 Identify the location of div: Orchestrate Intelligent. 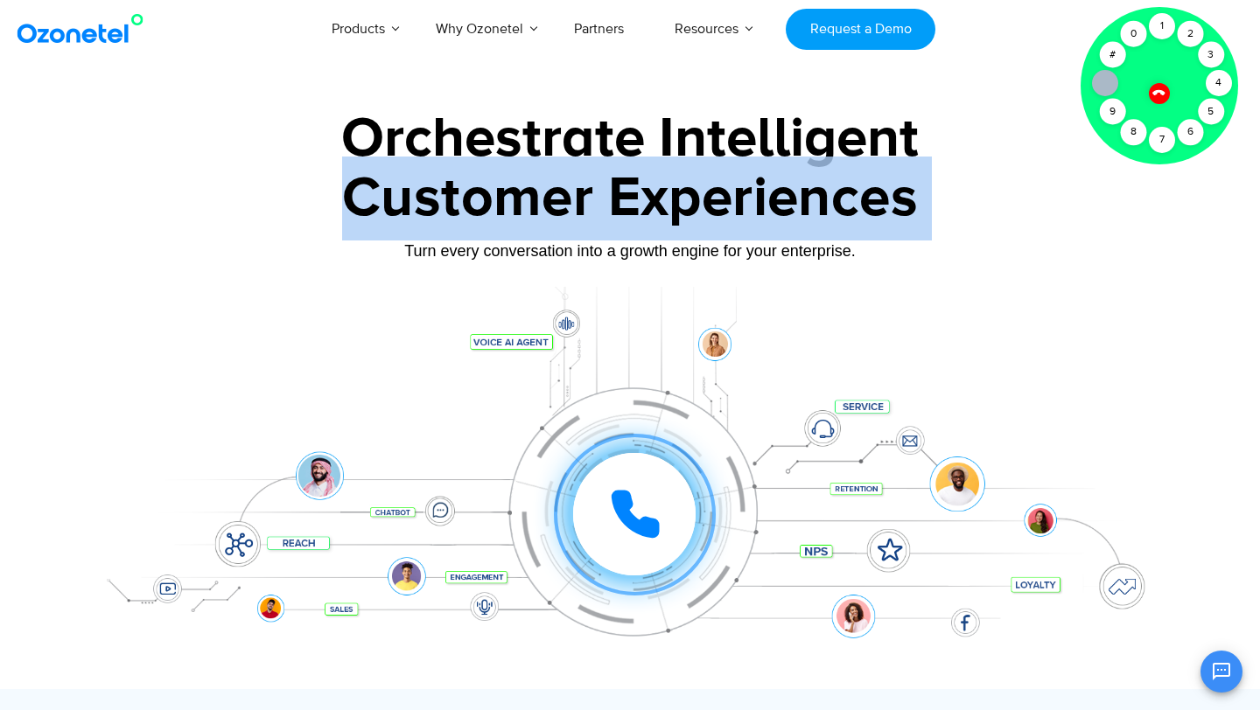
(630, 139).